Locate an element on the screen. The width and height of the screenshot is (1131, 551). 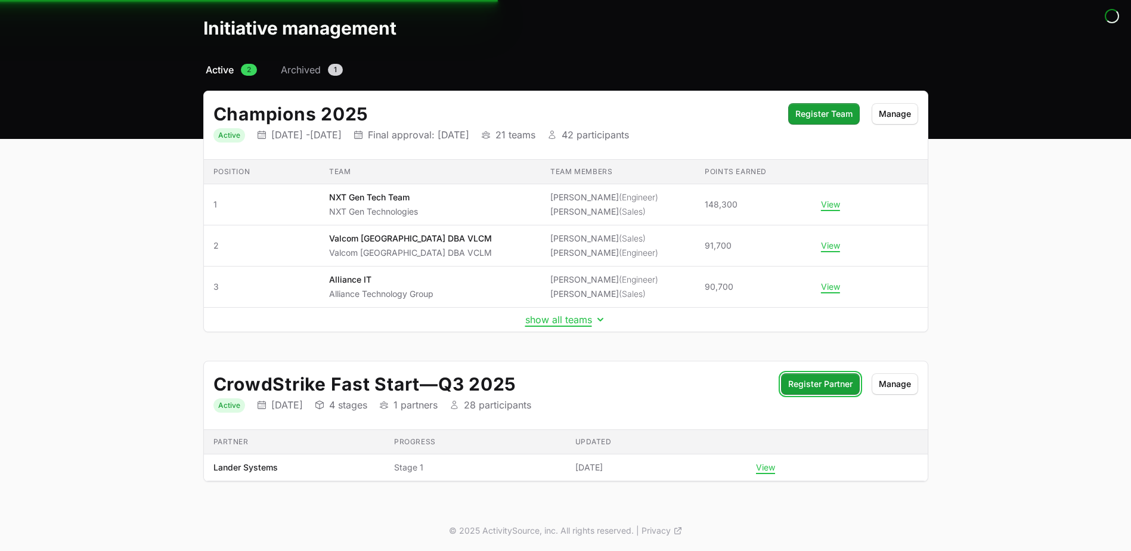
p: 42 participants is located at coordinates (595, 135).